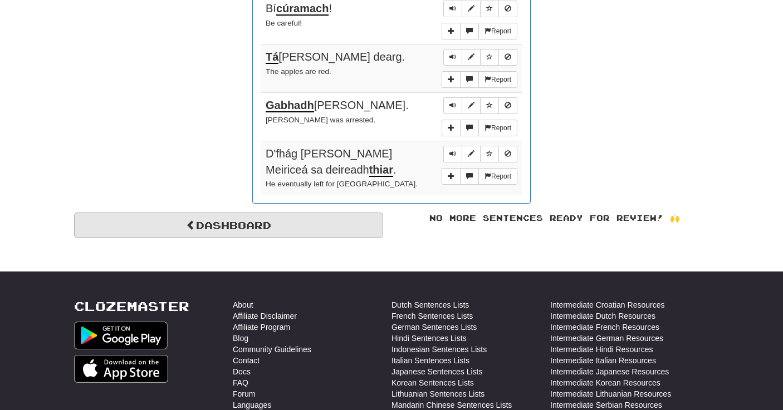  I want to click on a: Affiliate Disclaimer, so click(264, 316).